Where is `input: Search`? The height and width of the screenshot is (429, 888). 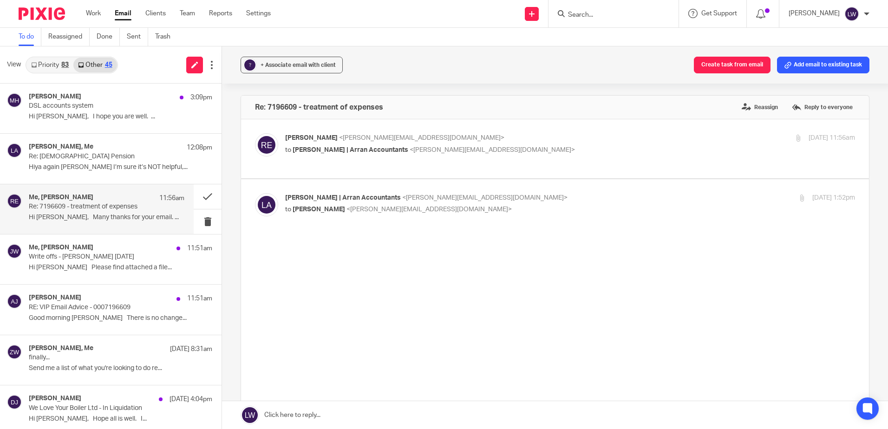 input: Search is located at coordinates (609, 15).